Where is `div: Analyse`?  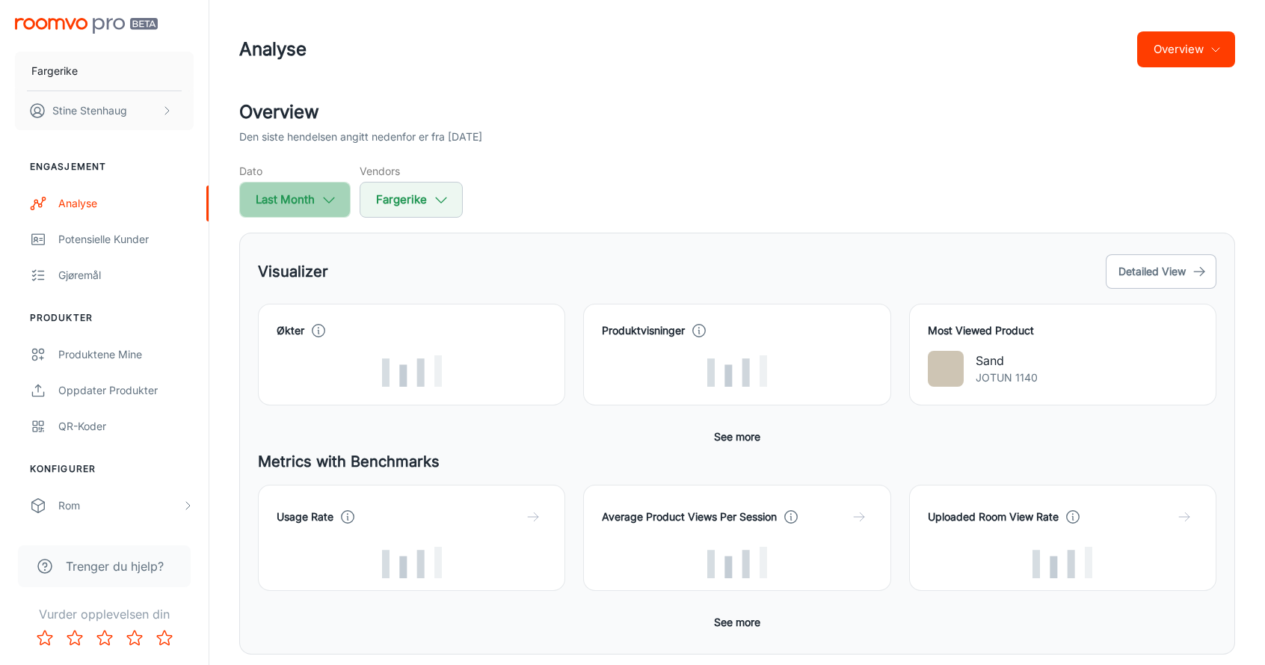 div: Analyse is located at coordinates (126, 203).